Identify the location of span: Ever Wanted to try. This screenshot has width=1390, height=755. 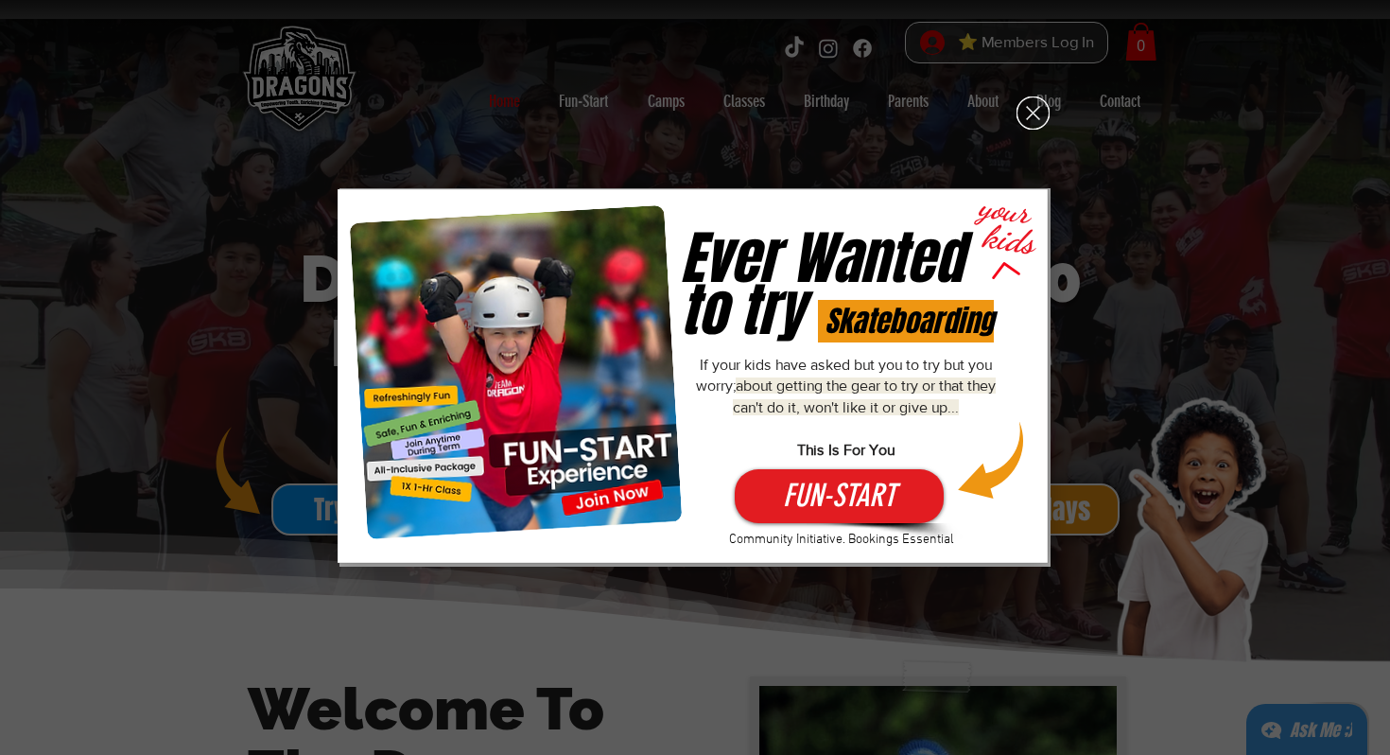
(821, 285).